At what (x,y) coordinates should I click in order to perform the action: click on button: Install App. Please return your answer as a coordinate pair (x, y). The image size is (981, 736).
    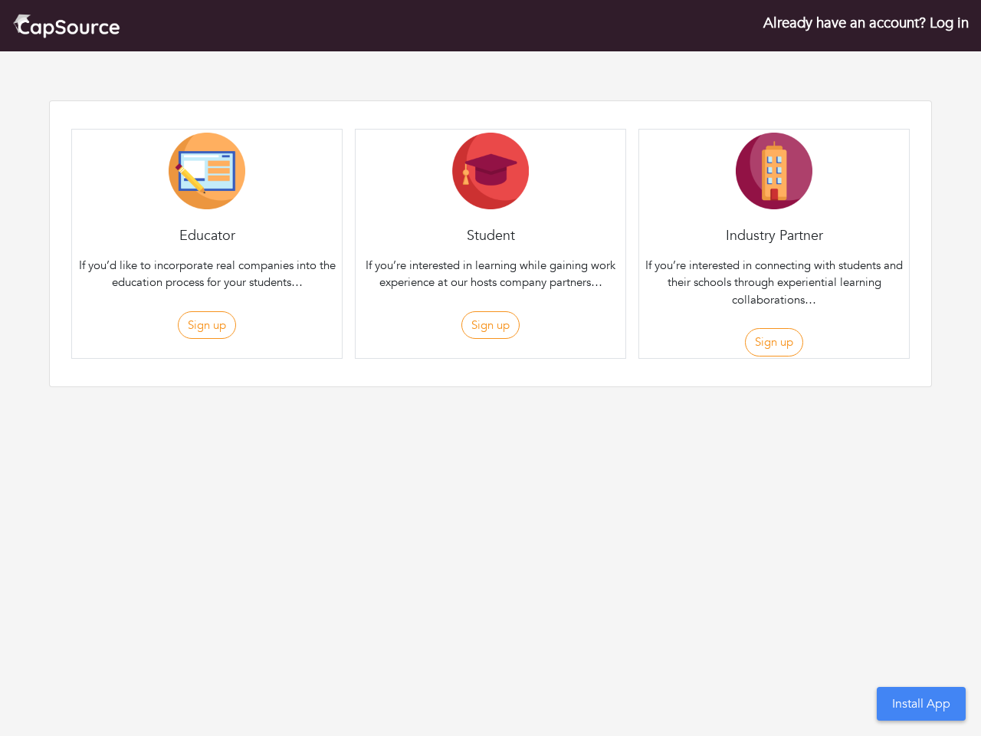
    Looking at the image, I should click on (922, 704).